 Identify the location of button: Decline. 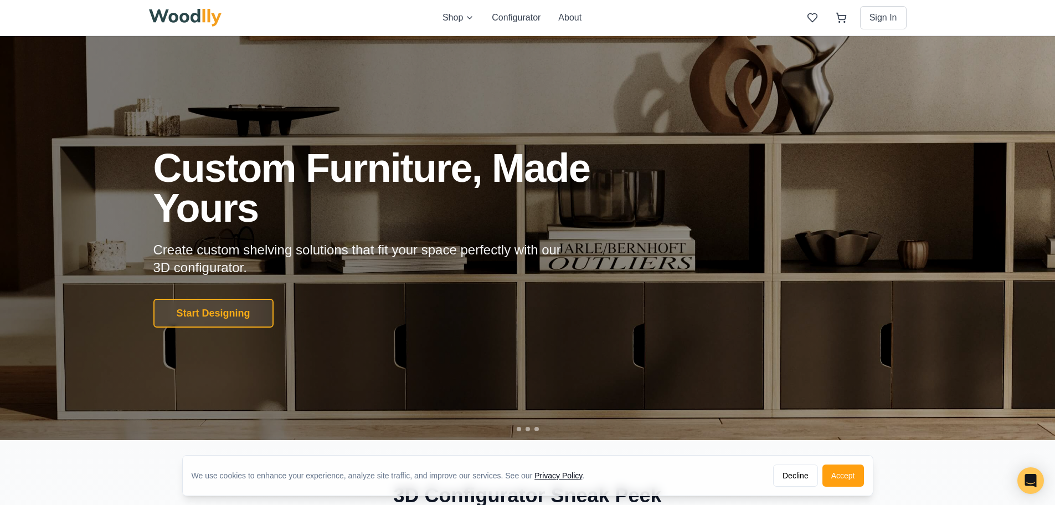
(795, 475).